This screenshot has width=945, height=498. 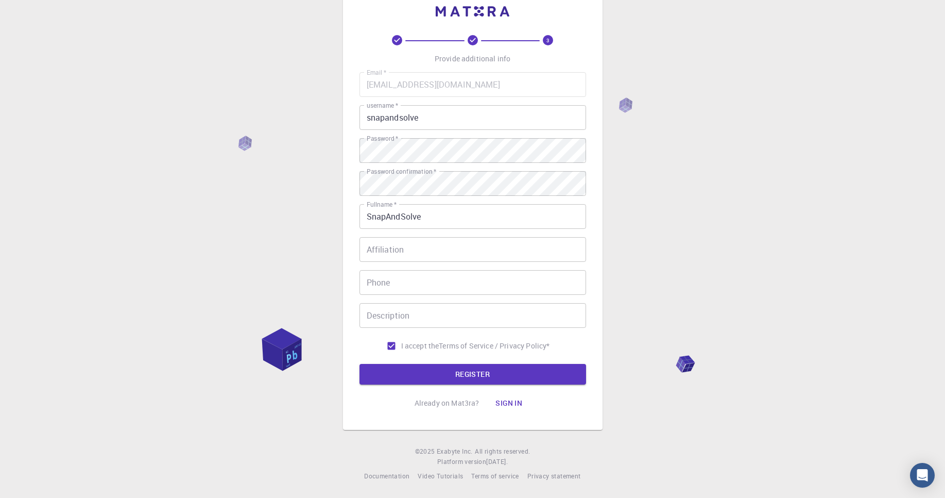 I want to click on a: Terms of Service / Privacy Policy*, so click(x=494, y=346).